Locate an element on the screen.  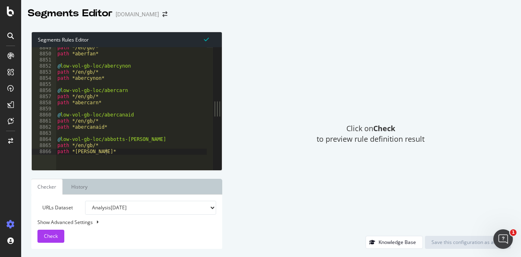
div: 8849 is located at coordinates (44, 48).